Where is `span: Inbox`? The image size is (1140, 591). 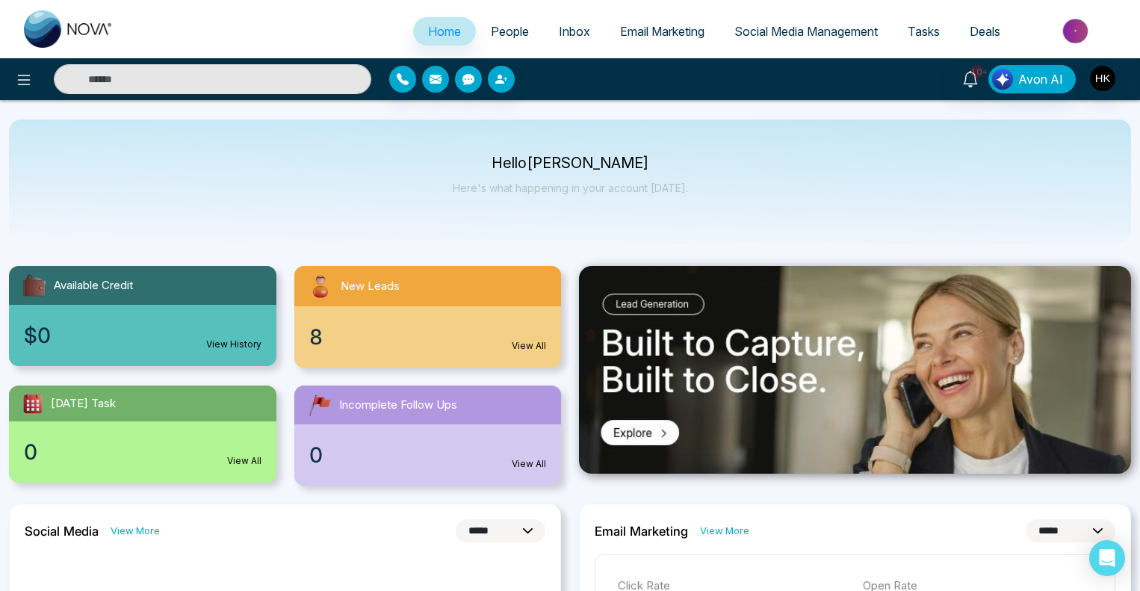 span: Inbox is located at coordinates (574, 31).